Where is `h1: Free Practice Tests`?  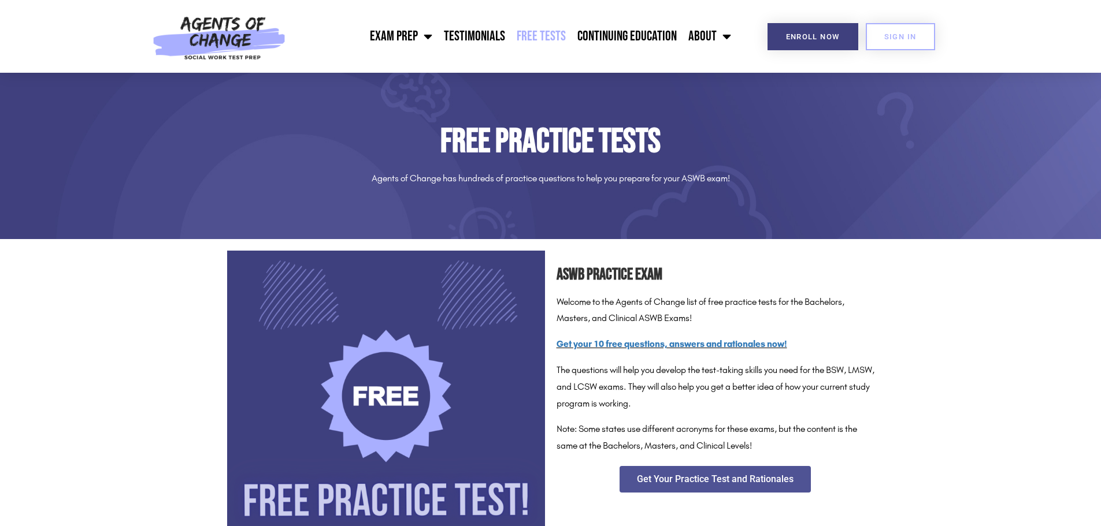
h1: Free Practice Tests is located at coordinates (551, 142).